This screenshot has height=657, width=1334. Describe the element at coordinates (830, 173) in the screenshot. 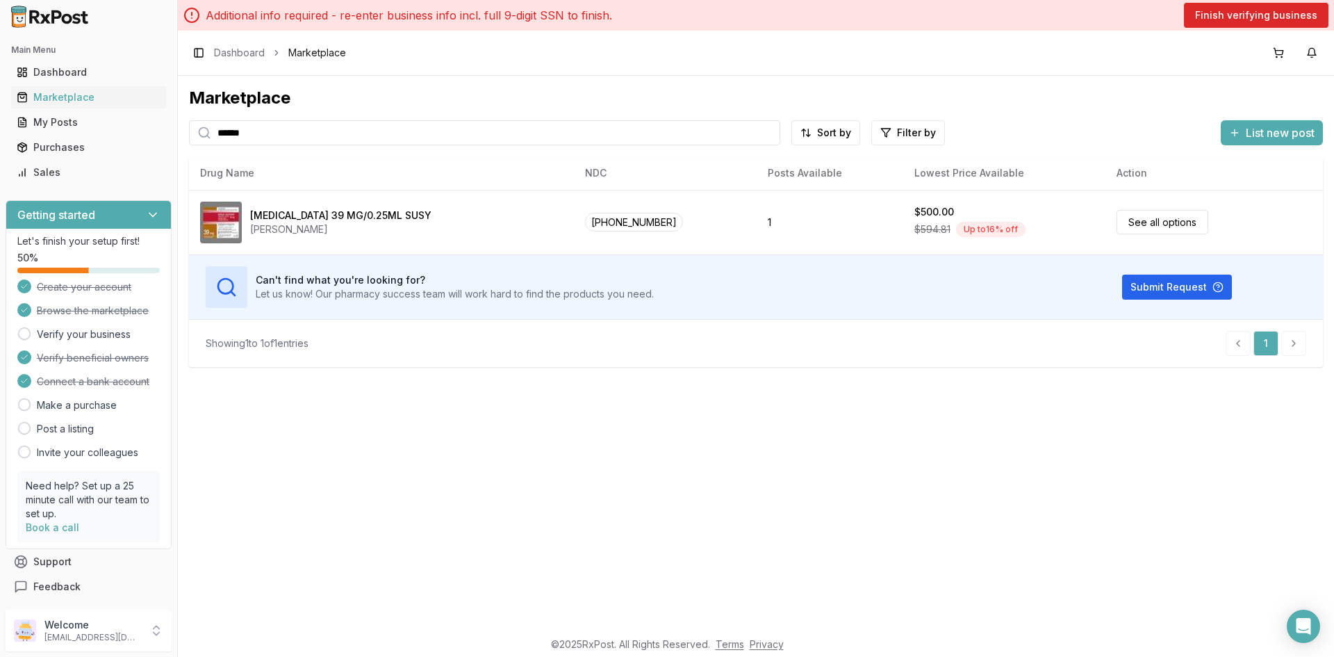

I see `th: Posts Available` at that location.